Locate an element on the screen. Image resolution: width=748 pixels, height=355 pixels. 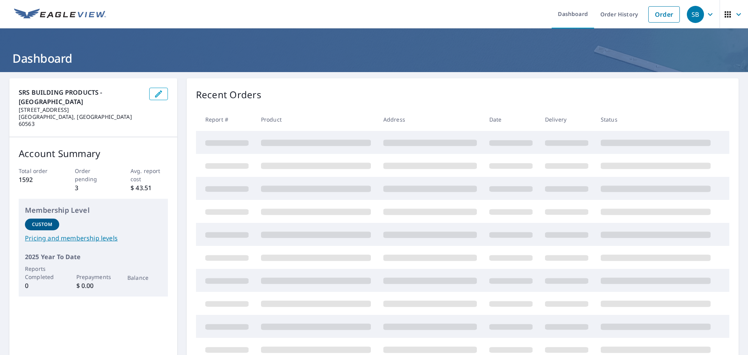
p: 0 is located at coordinates (42, 286).